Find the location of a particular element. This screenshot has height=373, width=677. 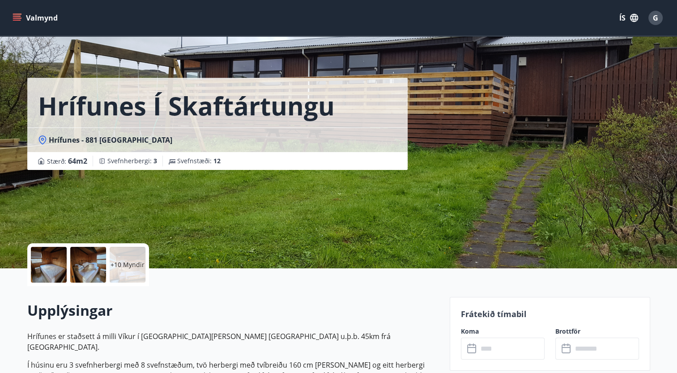

h1: Hrífunes í Skaftártungu is located at coordinates (186, 106).